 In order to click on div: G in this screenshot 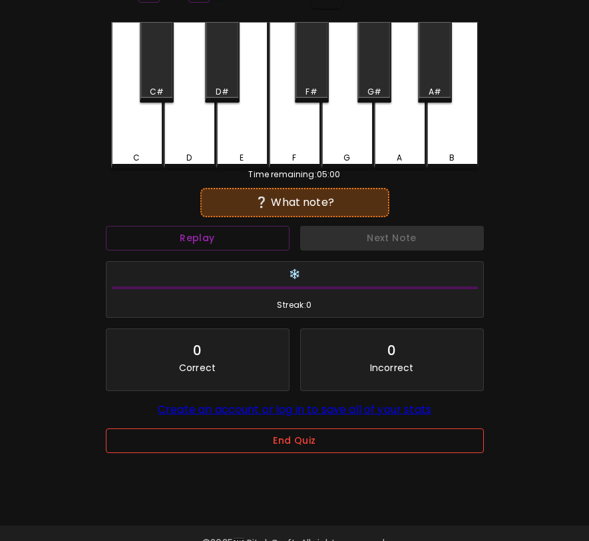, I will do `click(347, 158)`.